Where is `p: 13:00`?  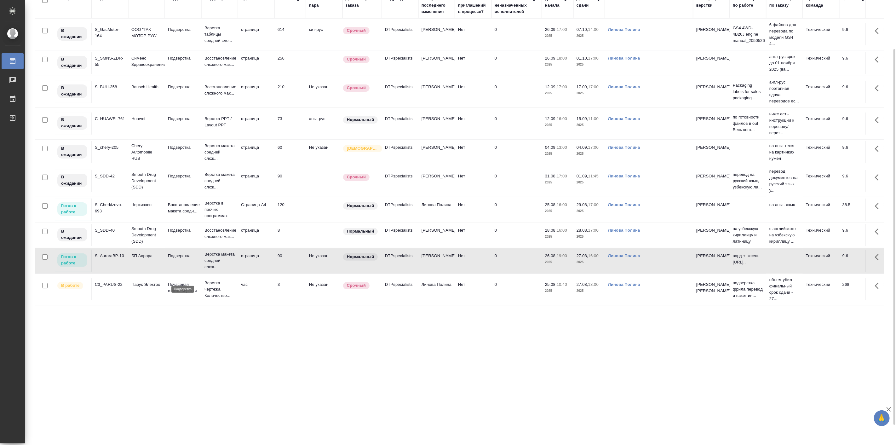 p: 13:00 is located at coordinates (562, 147).